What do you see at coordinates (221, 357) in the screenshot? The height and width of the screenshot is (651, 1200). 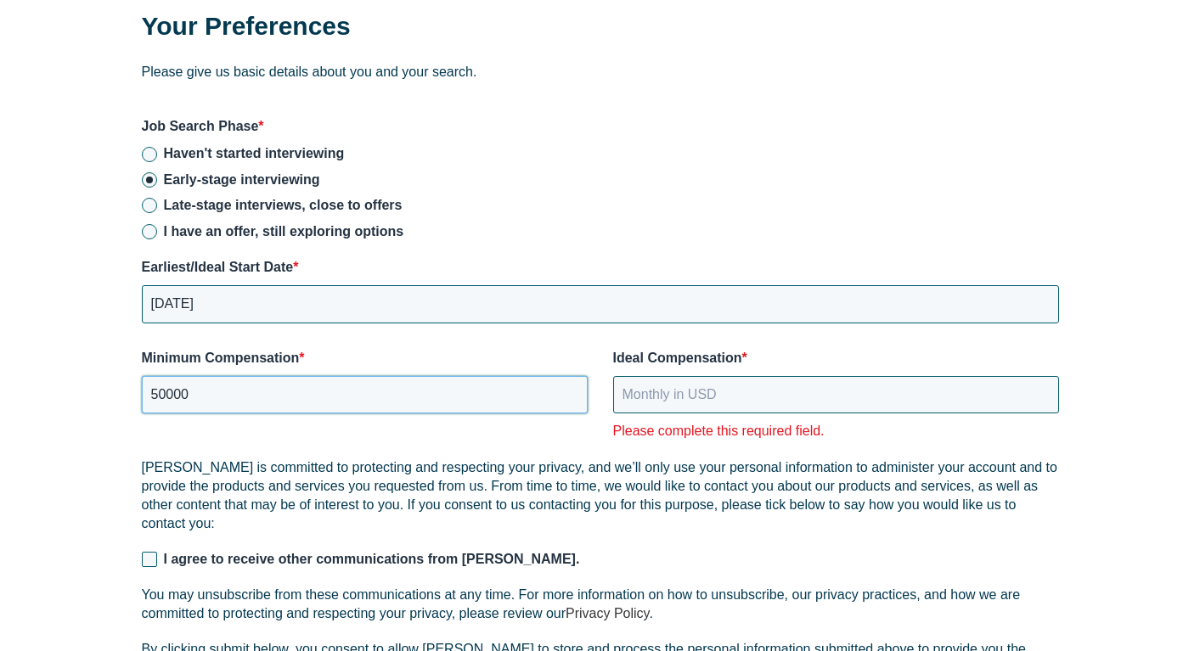 I see `span: Minimum Compensation` at bounding box center [221, 357].